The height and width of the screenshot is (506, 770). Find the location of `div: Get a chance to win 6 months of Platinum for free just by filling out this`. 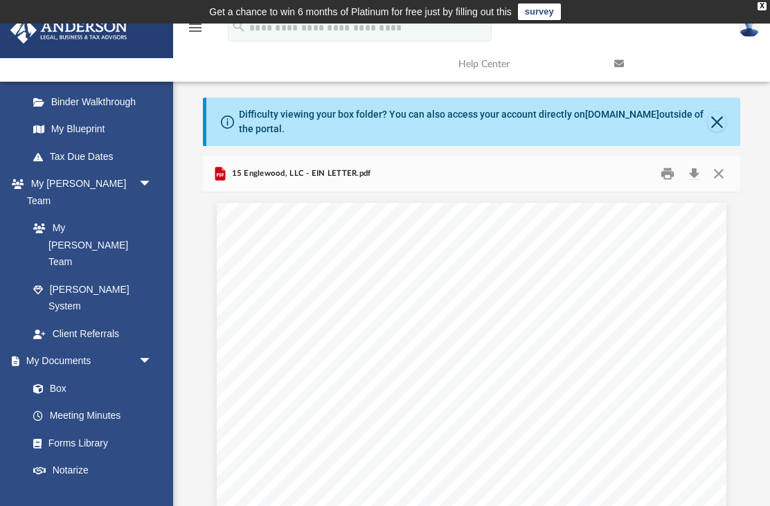

div: Get a chance to win 6 months of Platinum for free just by filling out this is located at coordinates (360, 12).